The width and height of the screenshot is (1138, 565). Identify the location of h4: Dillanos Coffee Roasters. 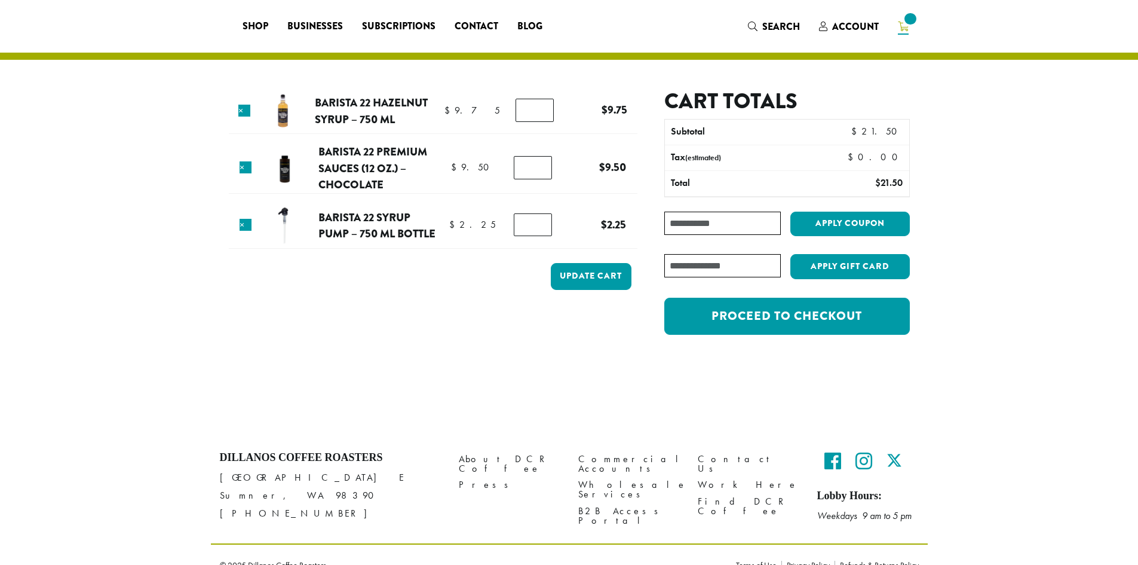
(330, 458).